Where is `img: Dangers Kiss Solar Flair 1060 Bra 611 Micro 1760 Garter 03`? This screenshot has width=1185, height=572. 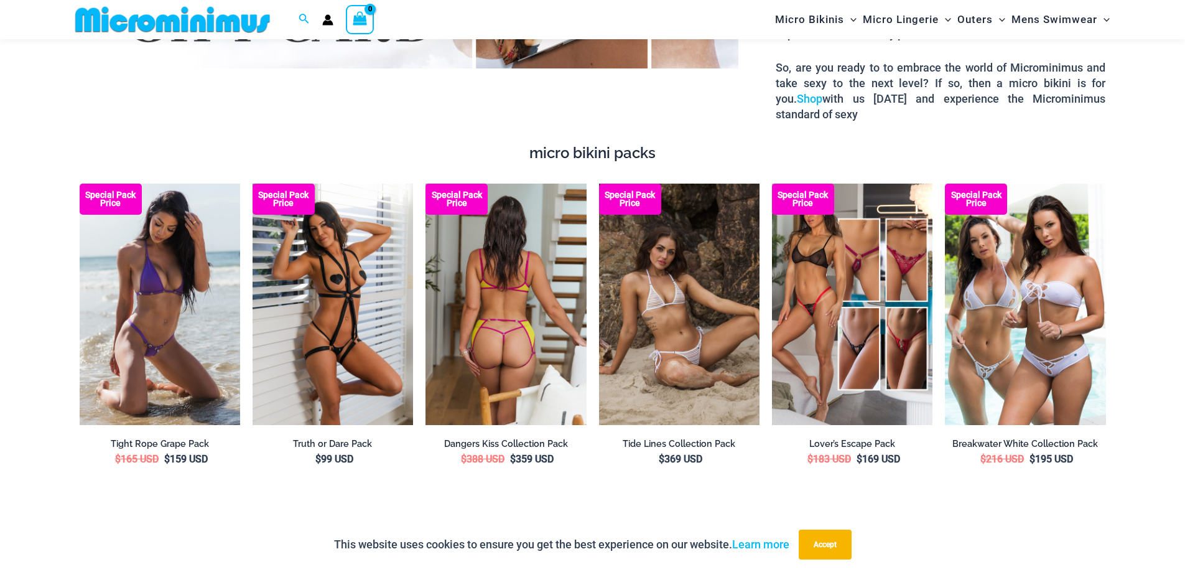 img: Dangers Kiss Solar Flair 1060 Bra 611 Micro 1760 Garter 03 is located at coordinates (506, 304).